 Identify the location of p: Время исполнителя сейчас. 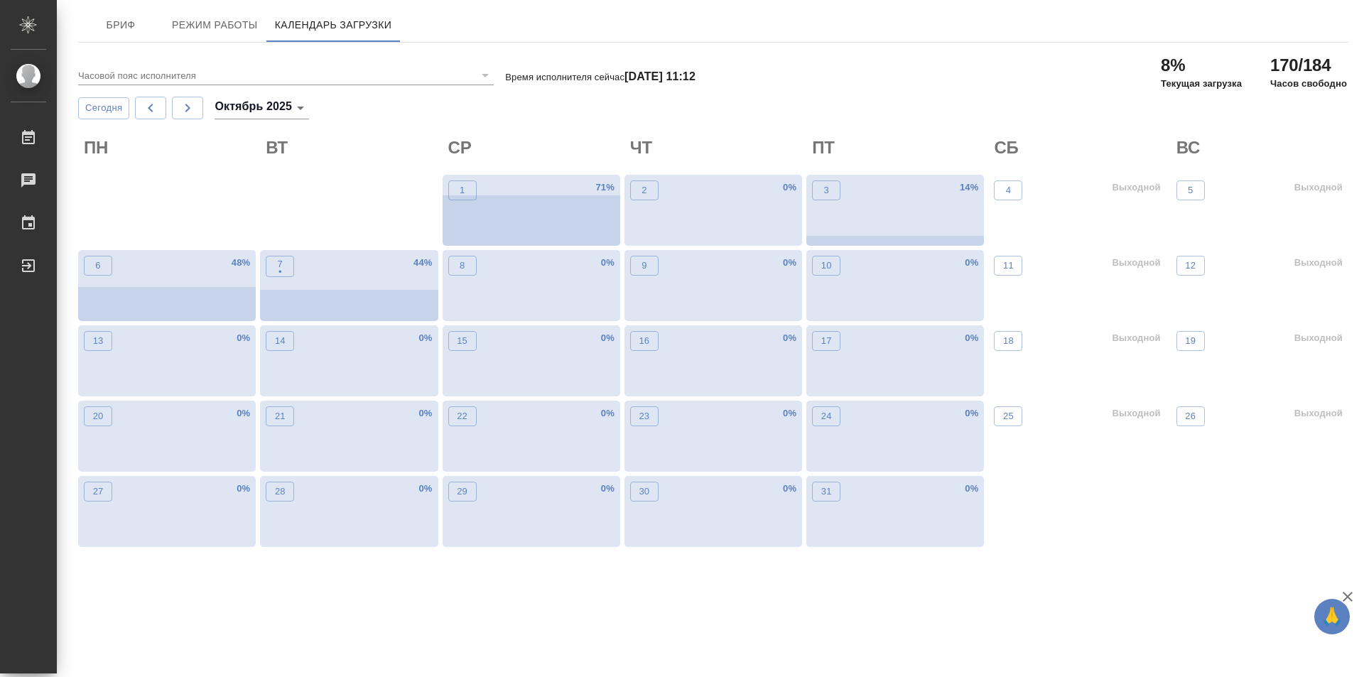
(600, 77).